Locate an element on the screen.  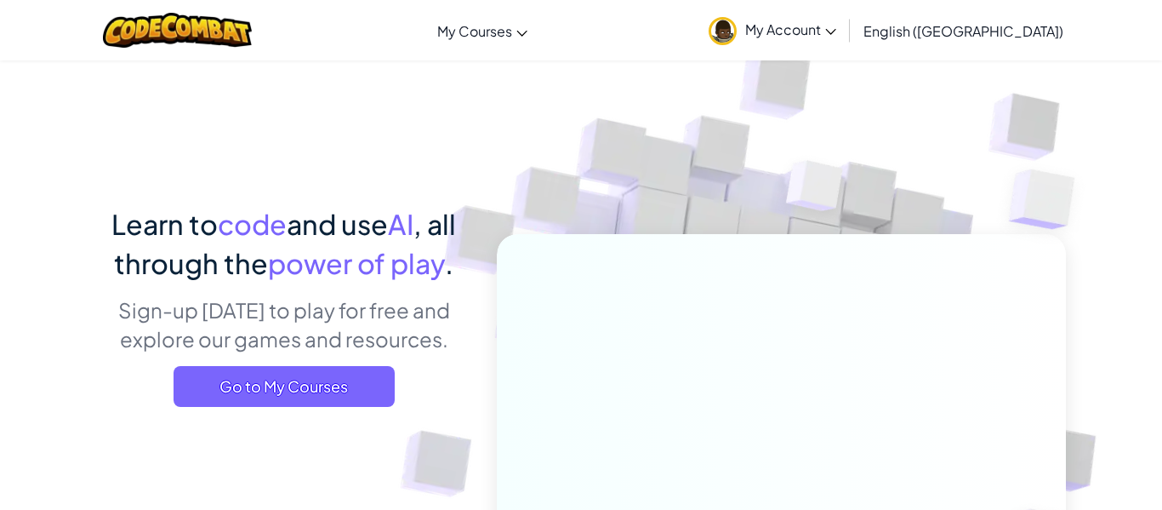
a: My Courses is located at coordinates (482, 31).